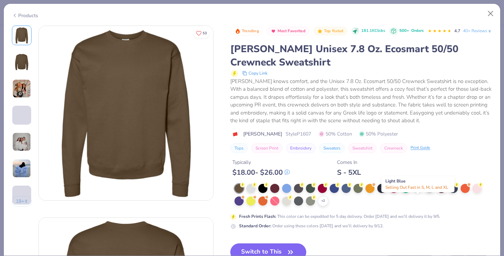  What do you see at coordinates (261, 162) in the screenshot?
I see `div: Typically` at bounding box center [261, 162].